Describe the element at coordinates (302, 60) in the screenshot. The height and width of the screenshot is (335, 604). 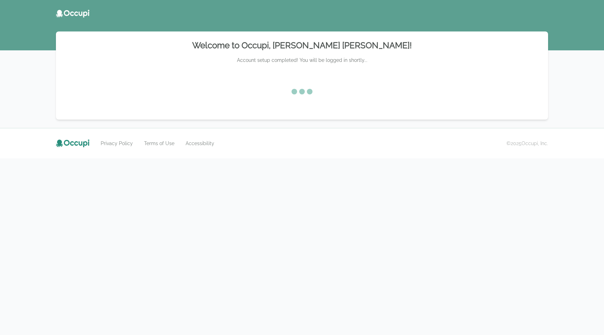
I see `p: Account setup completed! You will be logged in shortly...` at that location.